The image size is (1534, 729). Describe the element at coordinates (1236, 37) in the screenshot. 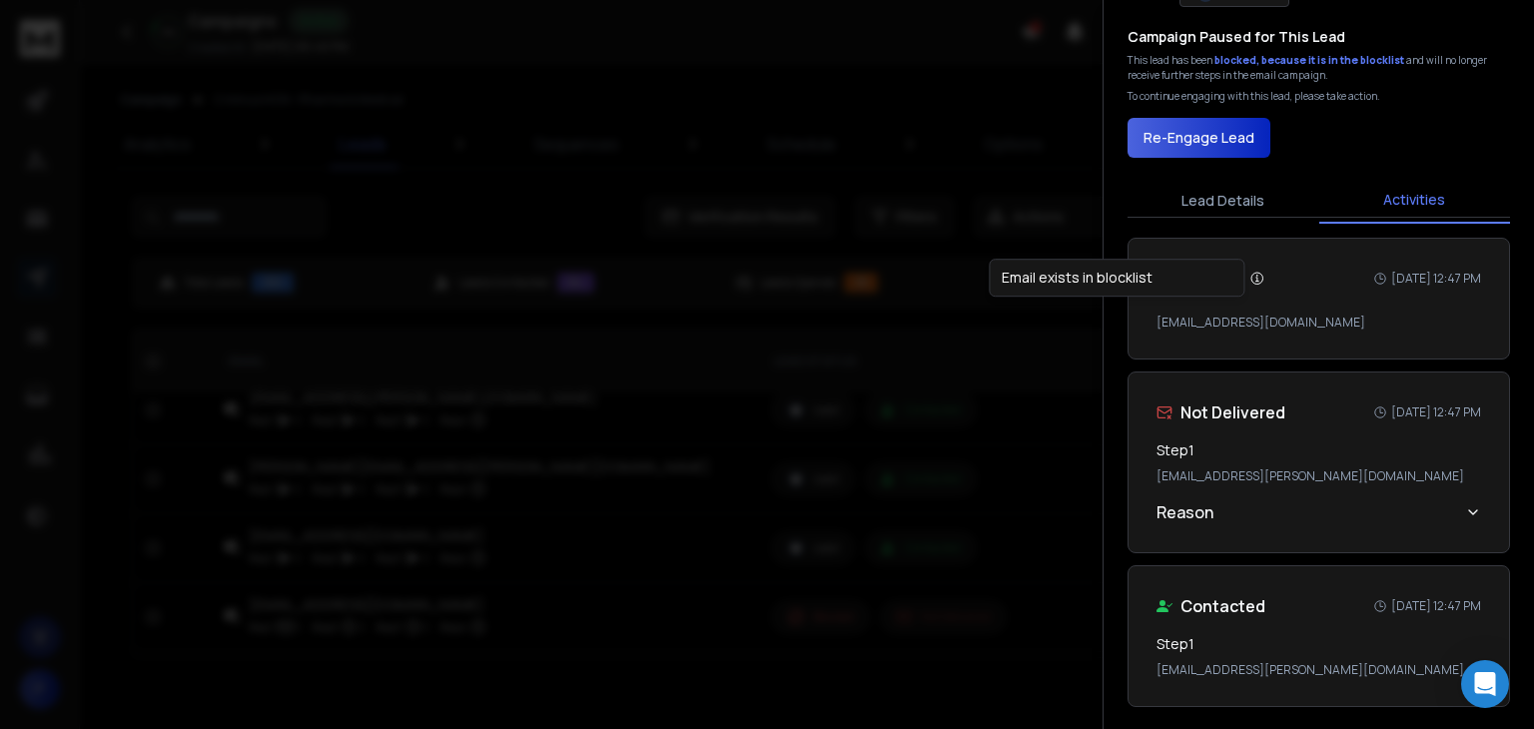

I see `h3: Campaign Paused for This Lead` at that location.